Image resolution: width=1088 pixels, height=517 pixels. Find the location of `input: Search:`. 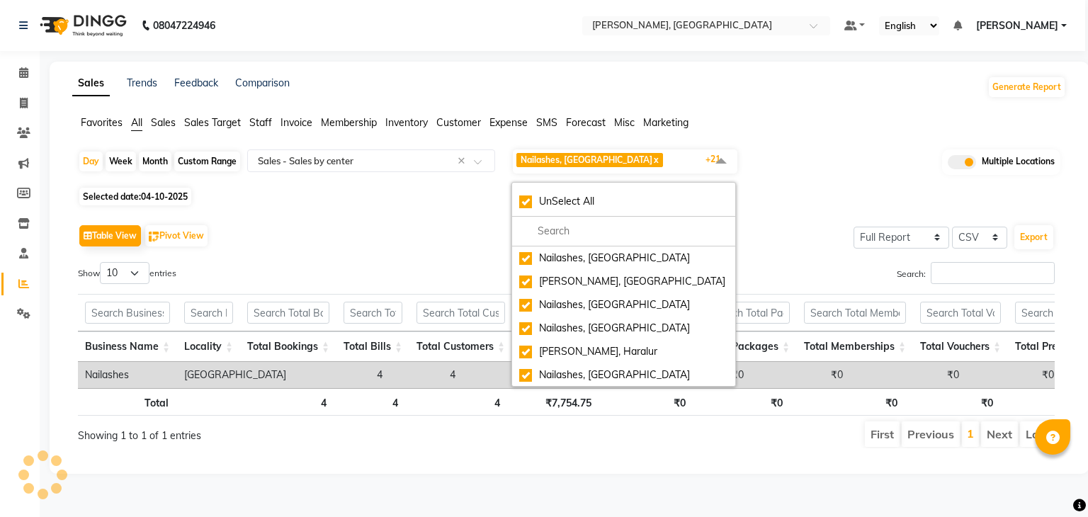

input: Search: is located at coordinates (992, 273).